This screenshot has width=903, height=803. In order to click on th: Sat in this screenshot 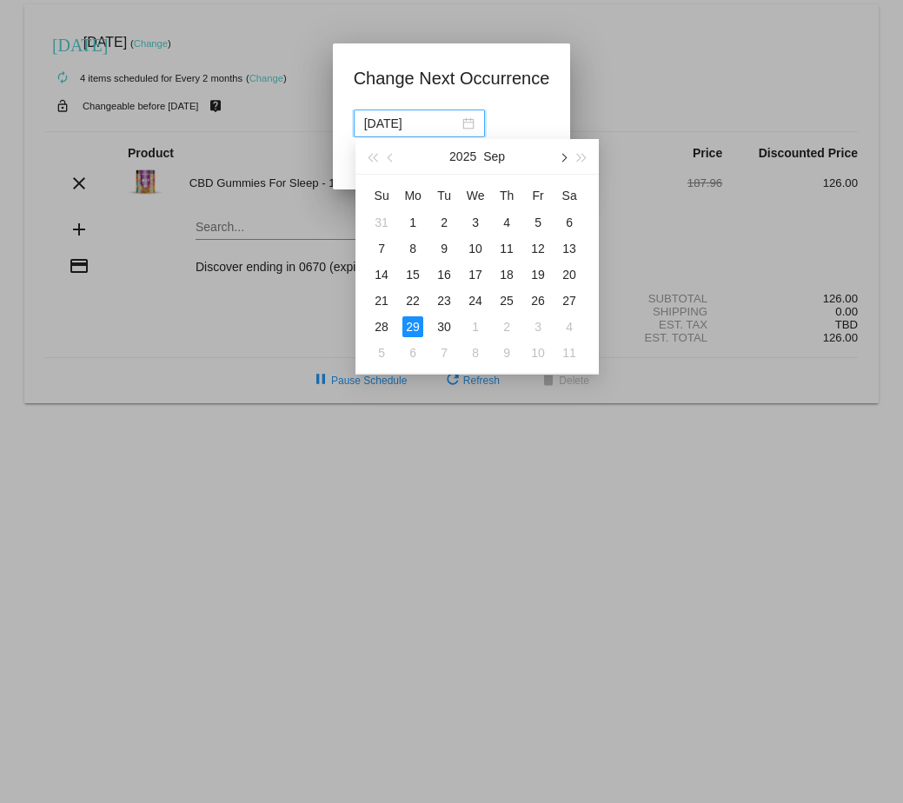, I will do `click(569, 195)`.